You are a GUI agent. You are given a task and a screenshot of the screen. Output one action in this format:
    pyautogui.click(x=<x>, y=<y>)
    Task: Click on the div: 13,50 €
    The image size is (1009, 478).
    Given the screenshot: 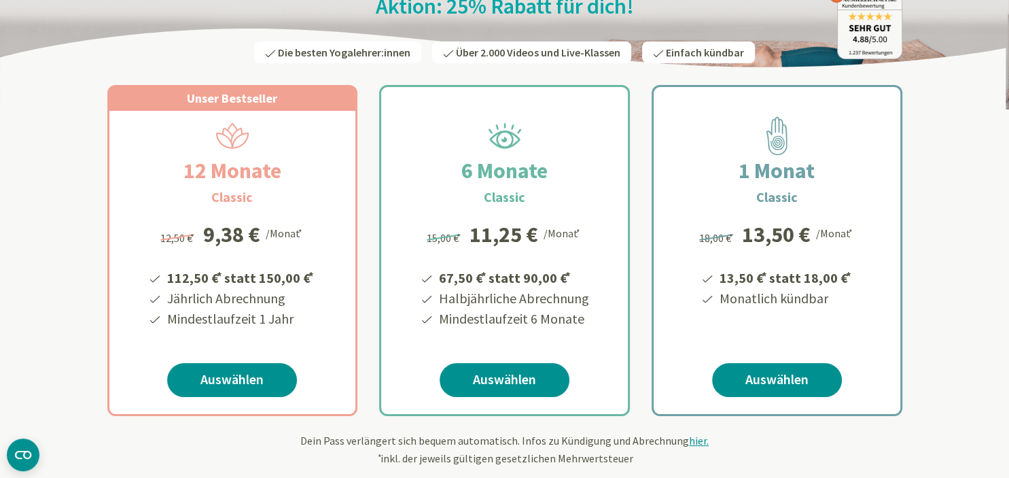 What is the action you would take?
    pyautogui.click(x=776, y=234)
    